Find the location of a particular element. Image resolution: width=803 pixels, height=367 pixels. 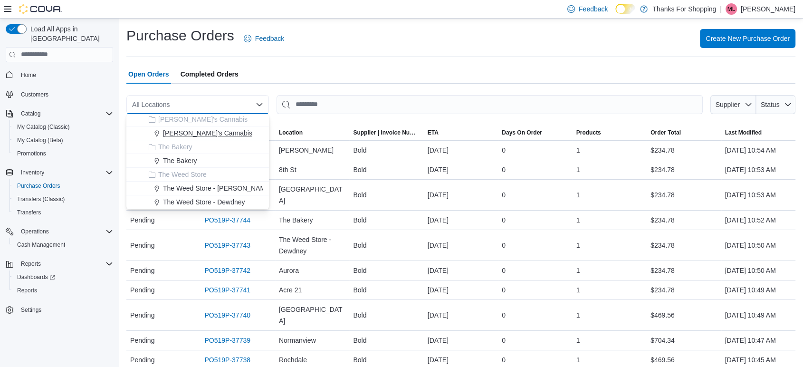

span: Transfers (Classic) is located at coordinates (63, 199).